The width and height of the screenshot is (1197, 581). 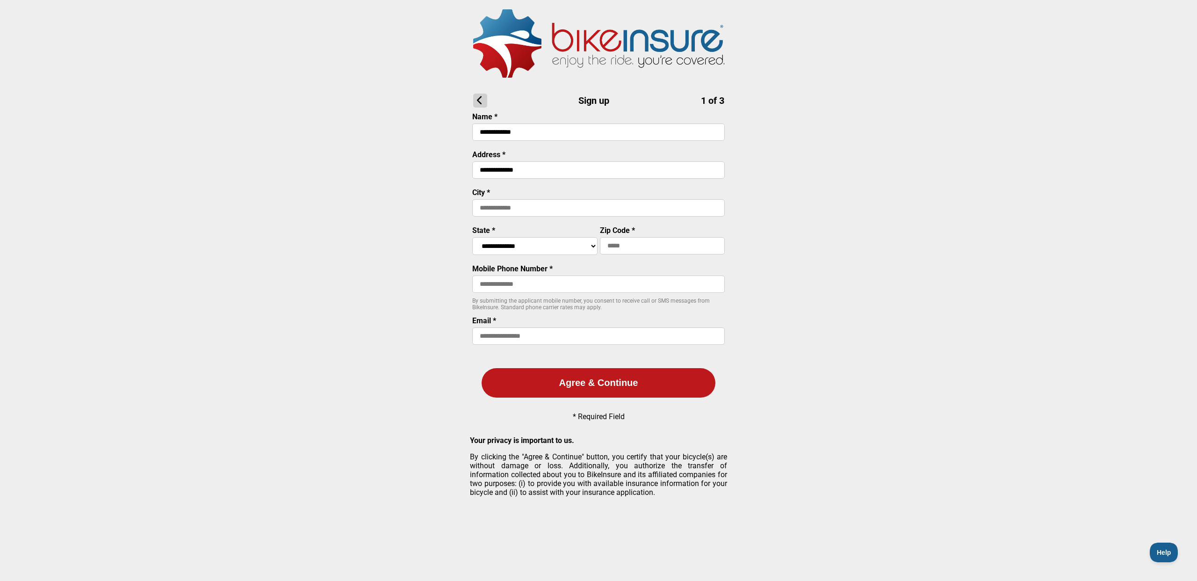 What do you see at coordinates (489, 154) in the screenshot?
I see `label: Address *` at bounding box center [489, 154].